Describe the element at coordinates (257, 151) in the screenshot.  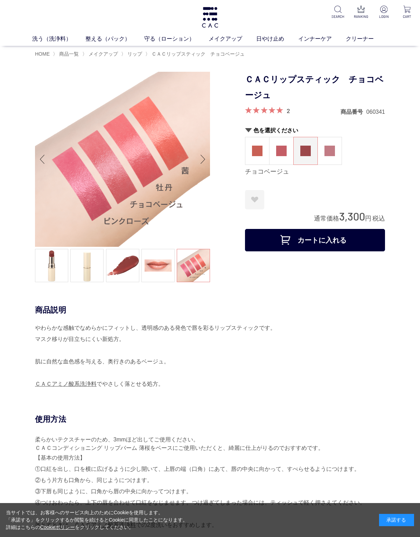
I see `dl: 茜` at that location.